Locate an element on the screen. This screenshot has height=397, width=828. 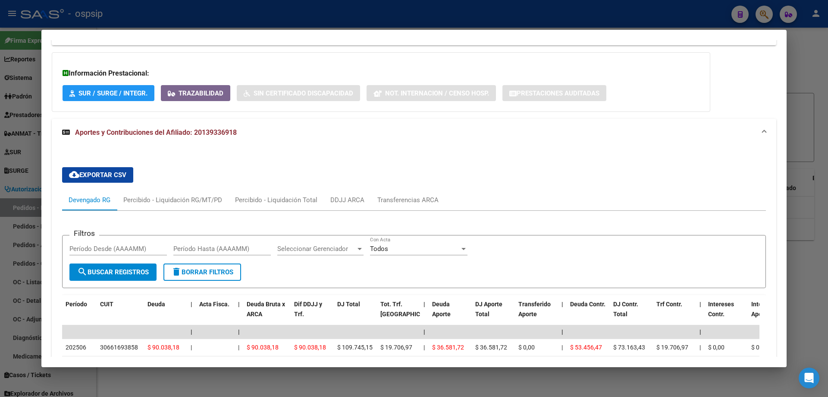
datatable-header-cell: Tot. Trf. Bruto is located at coordinates (399, 314).